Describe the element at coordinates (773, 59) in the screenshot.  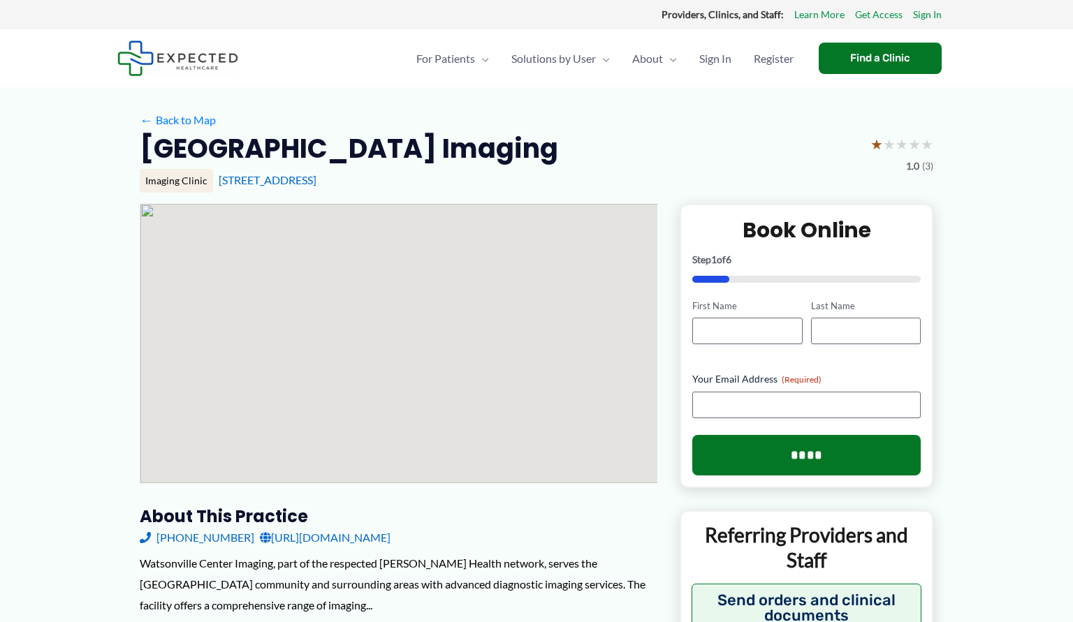
I see `a: Register` at that location.